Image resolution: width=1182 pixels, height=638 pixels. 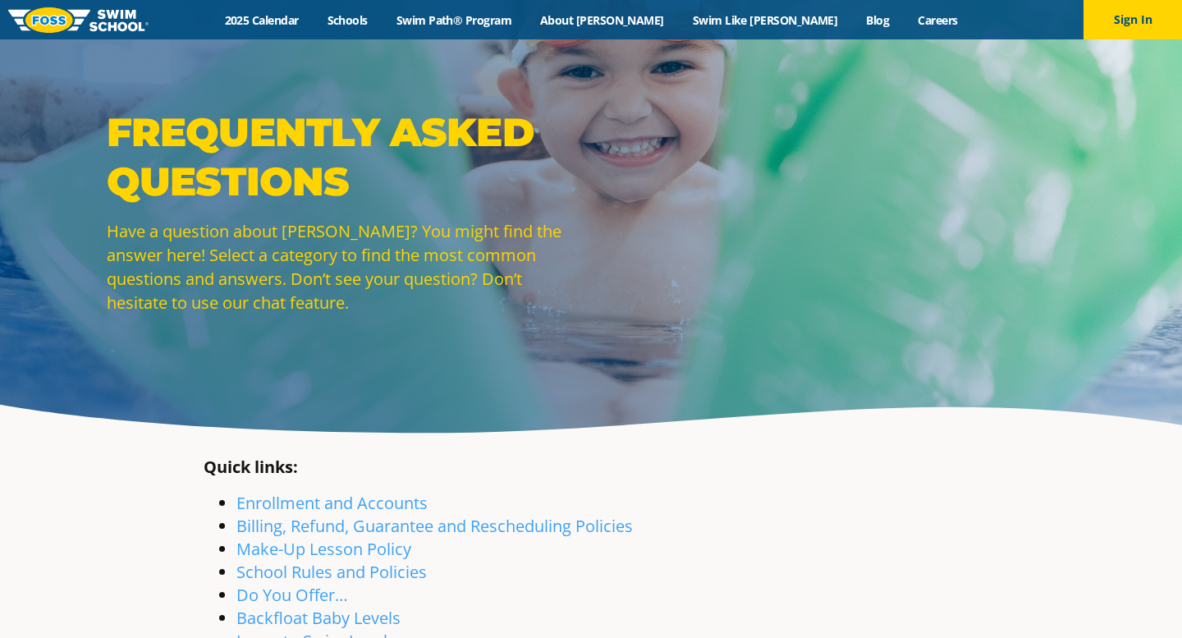 What do you see at coordinates (332, 502) in the screenshot?
I see `a: Enrollment and Accounts` at bounding box center [332, 502].